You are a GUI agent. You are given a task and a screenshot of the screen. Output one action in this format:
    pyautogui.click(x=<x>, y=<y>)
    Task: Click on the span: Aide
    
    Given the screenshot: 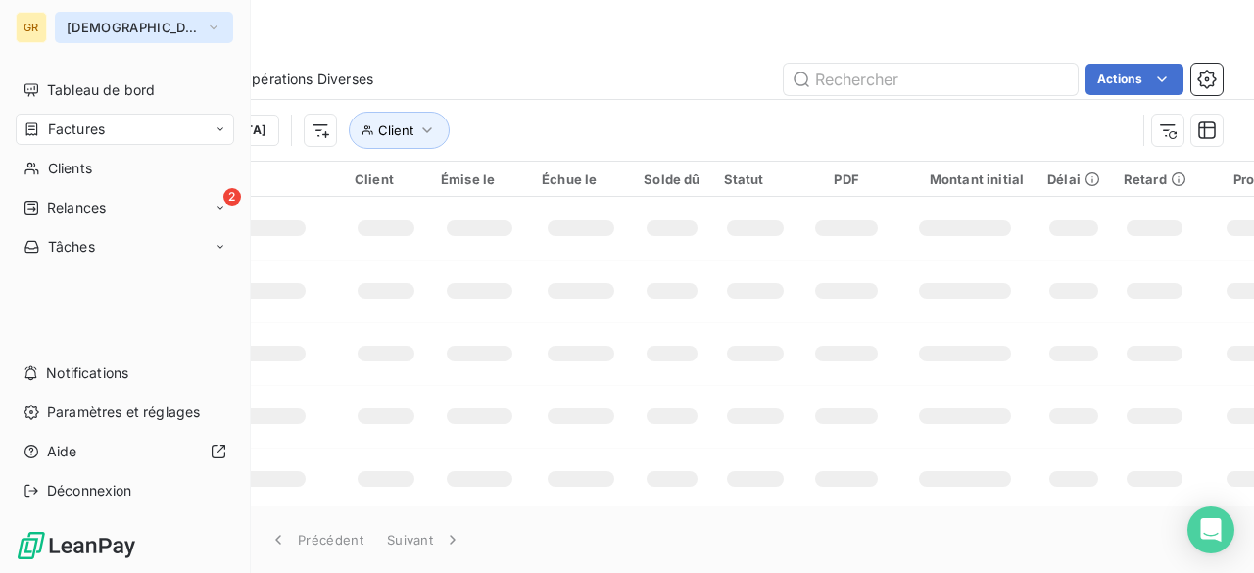 What is the action you would take?
    pyautogui.click(x=62, y=452)
    